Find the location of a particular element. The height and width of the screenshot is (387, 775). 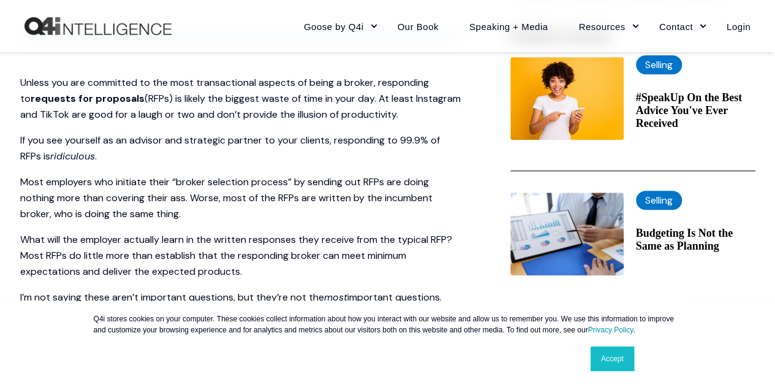

a: Accept is located at coordinates (612, 359).